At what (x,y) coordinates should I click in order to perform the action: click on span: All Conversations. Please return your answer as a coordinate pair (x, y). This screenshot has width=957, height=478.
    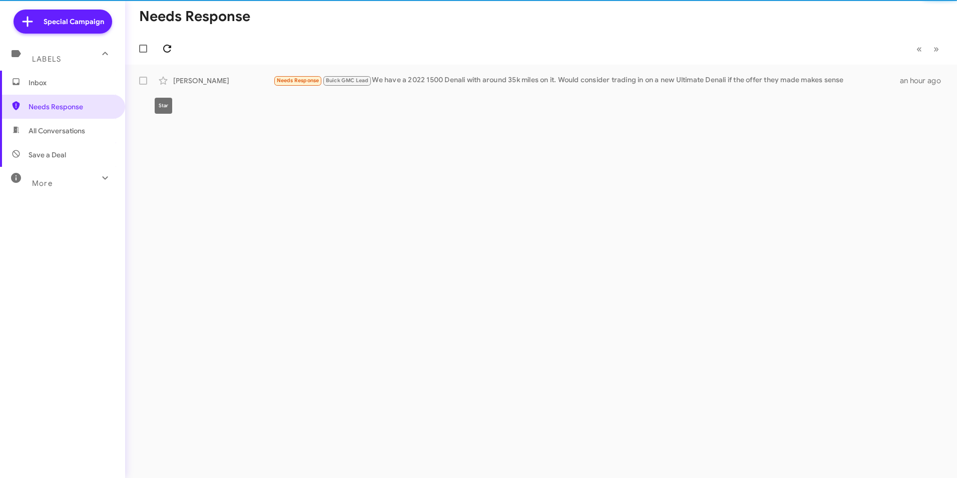
    Looking at the image, I should click on (57, 131).